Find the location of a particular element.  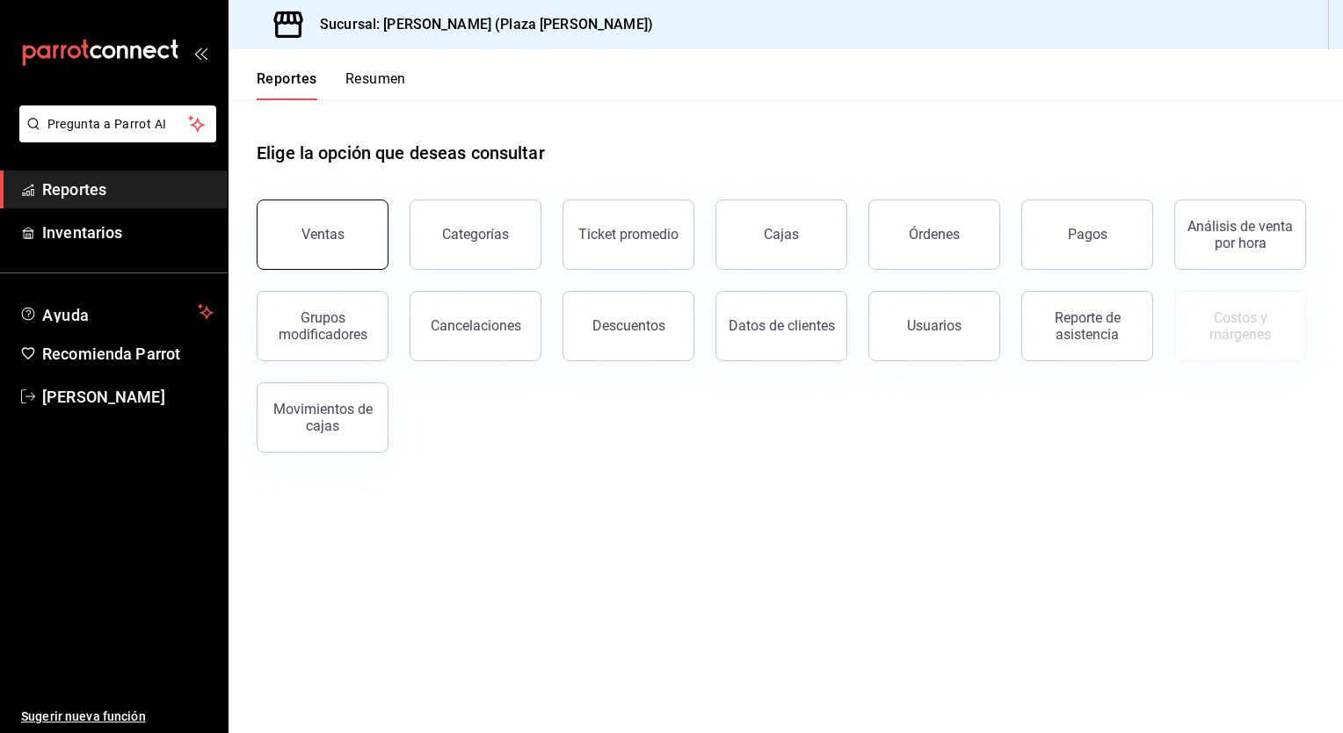

div: Datos de clientes is located at coordinates (782, 325).